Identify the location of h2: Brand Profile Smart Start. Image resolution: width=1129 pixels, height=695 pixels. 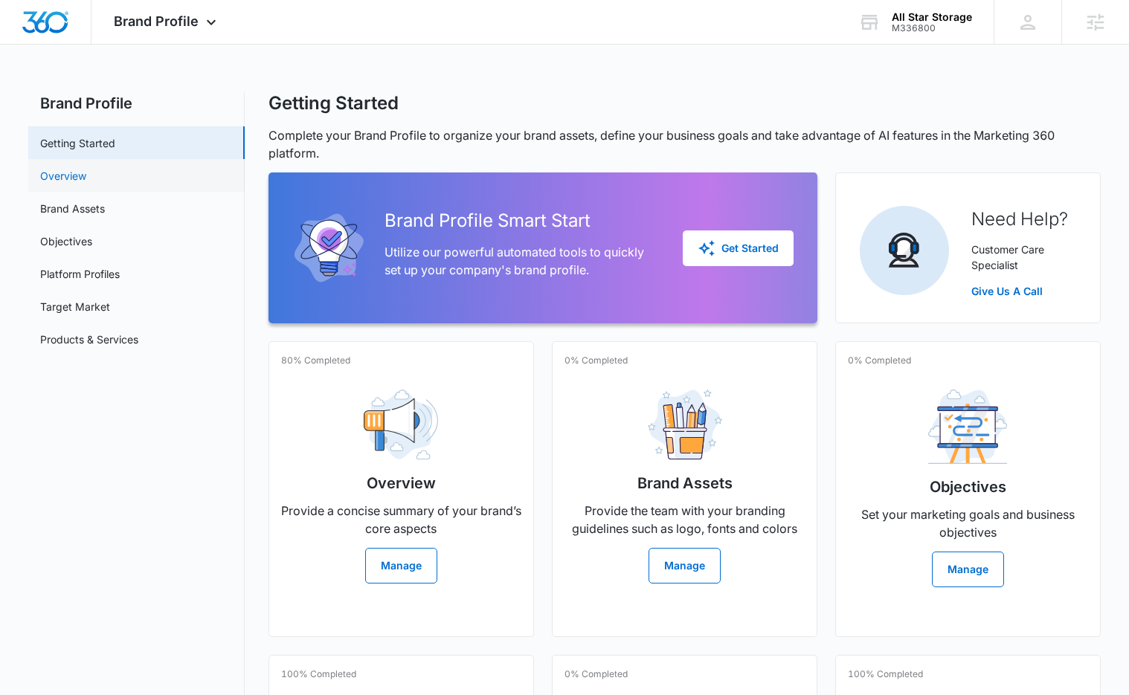
(521, 221).